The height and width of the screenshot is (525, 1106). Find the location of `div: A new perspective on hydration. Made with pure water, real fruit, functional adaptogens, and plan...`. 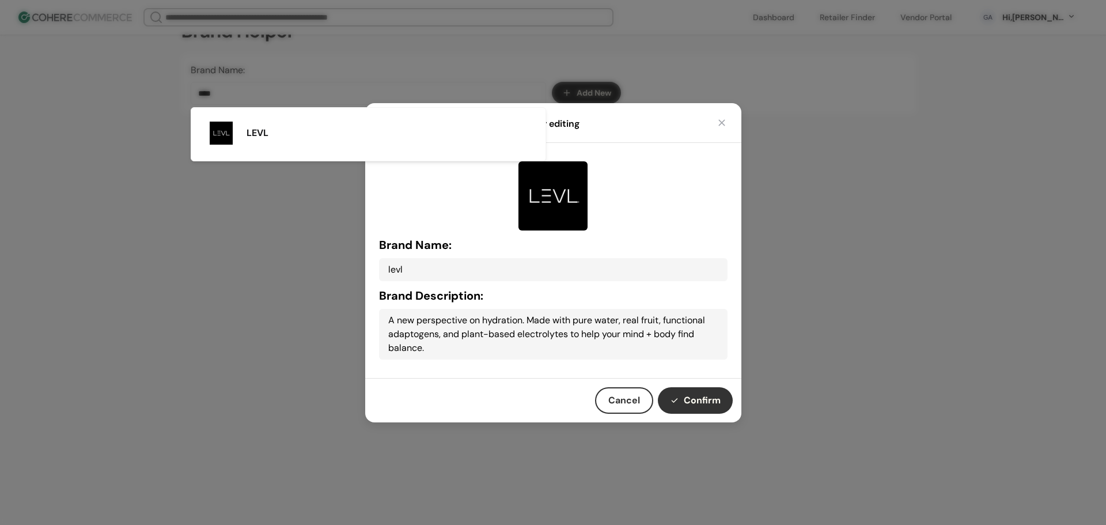

div: A new perspective on hydration. Made with pure water, real fruit, functional adaptogens, and plan... is located at coordinates (553, 334).